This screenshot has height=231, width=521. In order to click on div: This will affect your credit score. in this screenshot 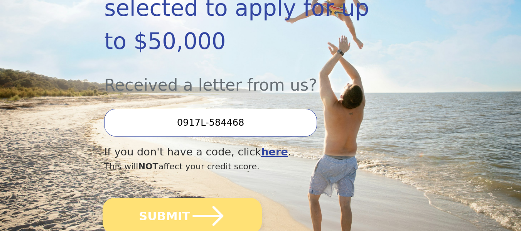, I will do `click(237, 166)`.